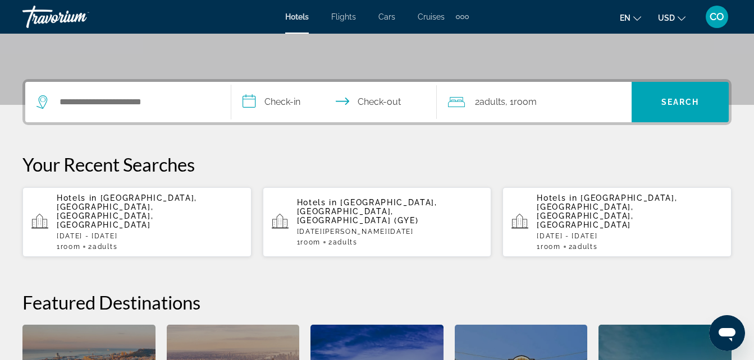 The height and width of the screenshot is (360, 754). Describe the element at coordinates (625, 18) in the screenshot. I see `span: en` at that location.